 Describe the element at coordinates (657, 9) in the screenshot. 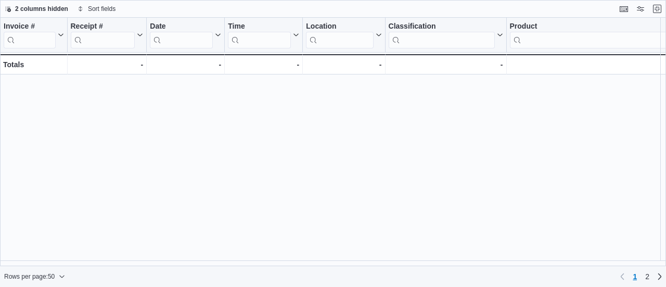

I see `button: Exit fullscreen` at that location.